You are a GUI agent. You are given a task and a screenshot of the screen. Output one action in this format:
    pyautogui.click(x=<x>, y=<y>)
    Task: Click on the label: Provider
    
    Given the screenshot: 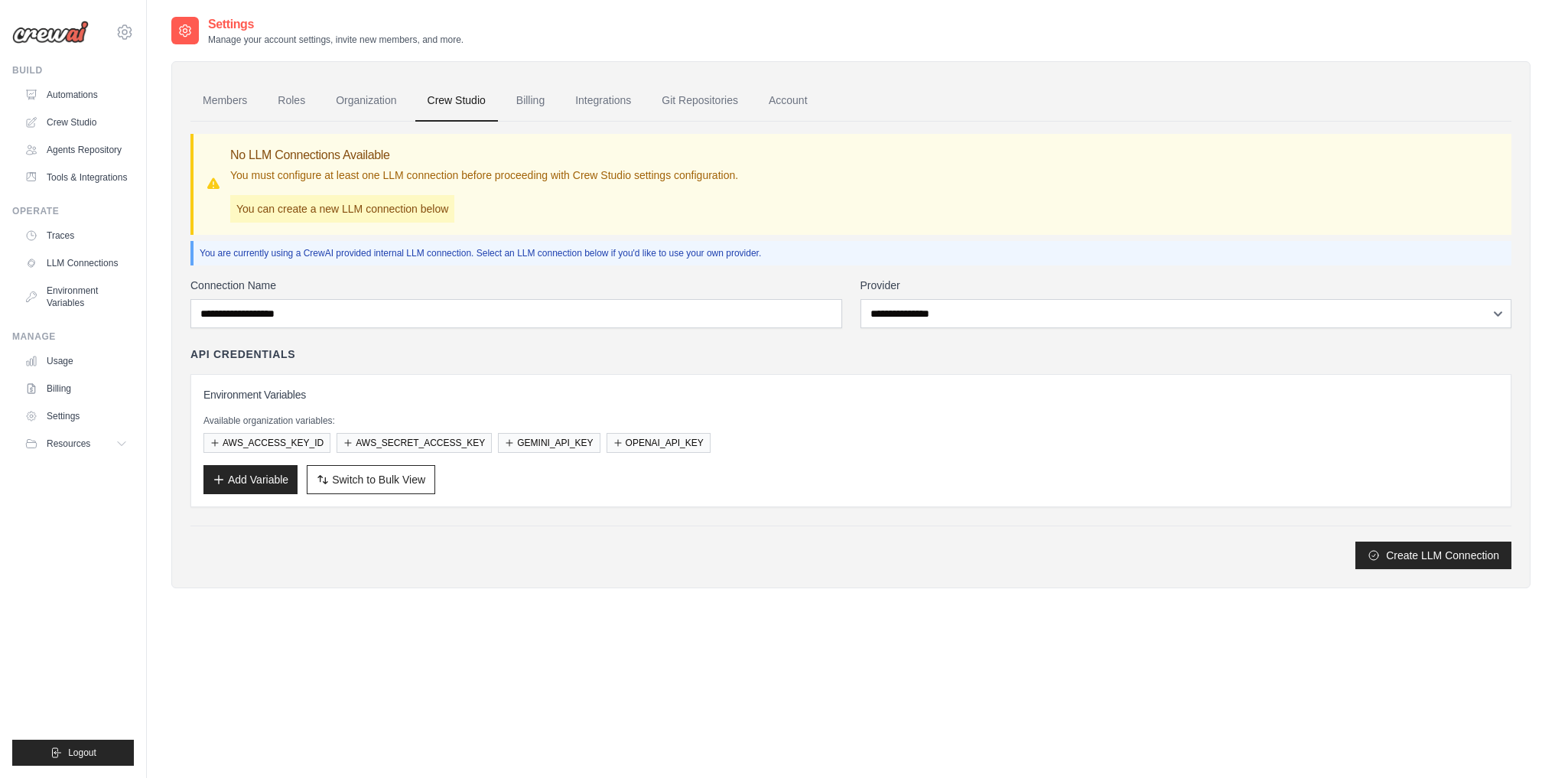 What is the action you would take?
    pyautogui.click(x=1186, y=285)
    